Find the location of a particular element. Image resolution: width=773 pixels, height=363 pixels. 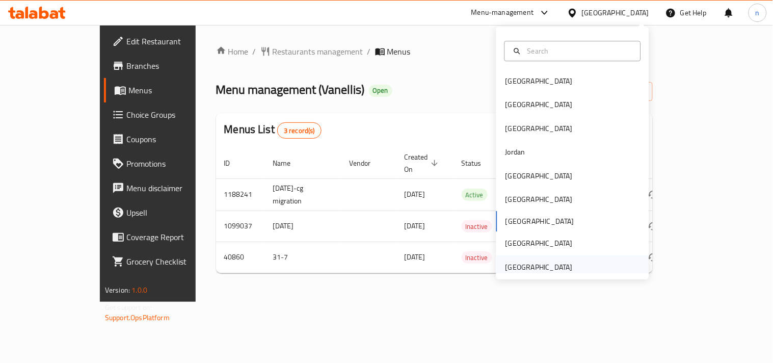

span: Coverage Report is located at coordinates (173, 237).